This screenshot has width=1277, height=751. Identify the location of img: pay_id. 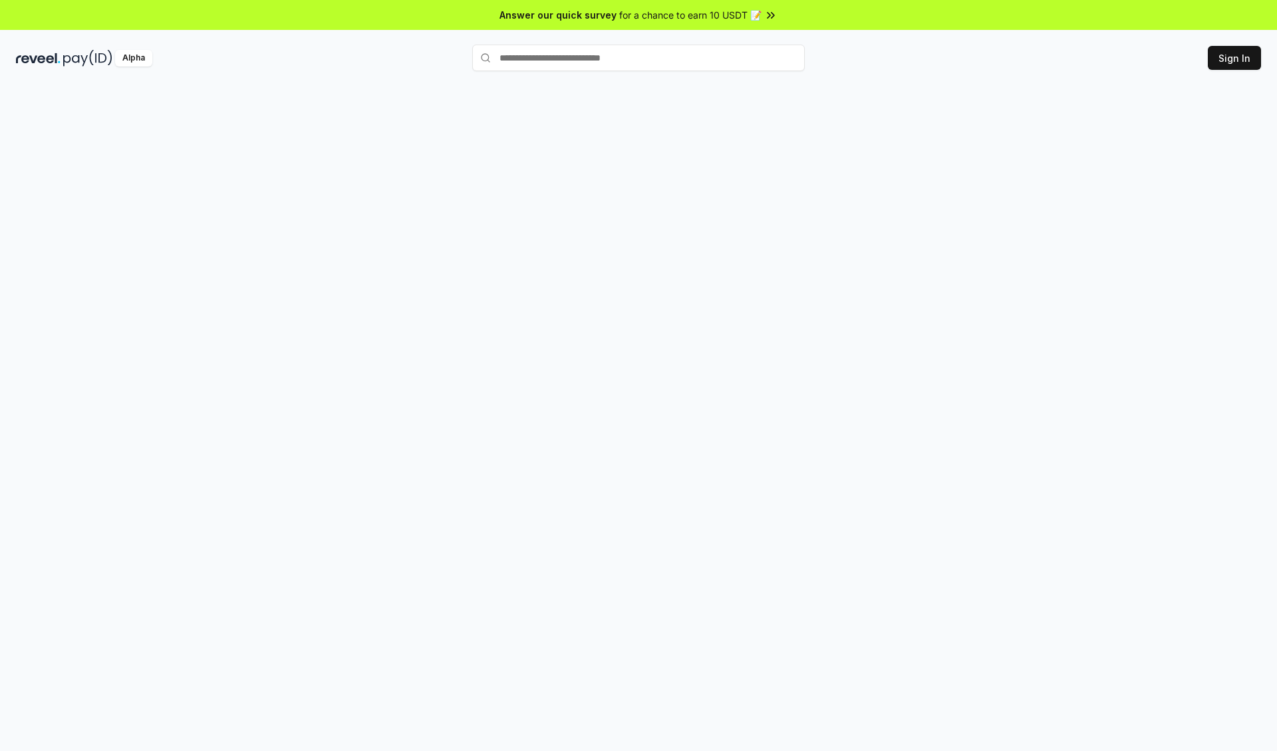
(88, 58).